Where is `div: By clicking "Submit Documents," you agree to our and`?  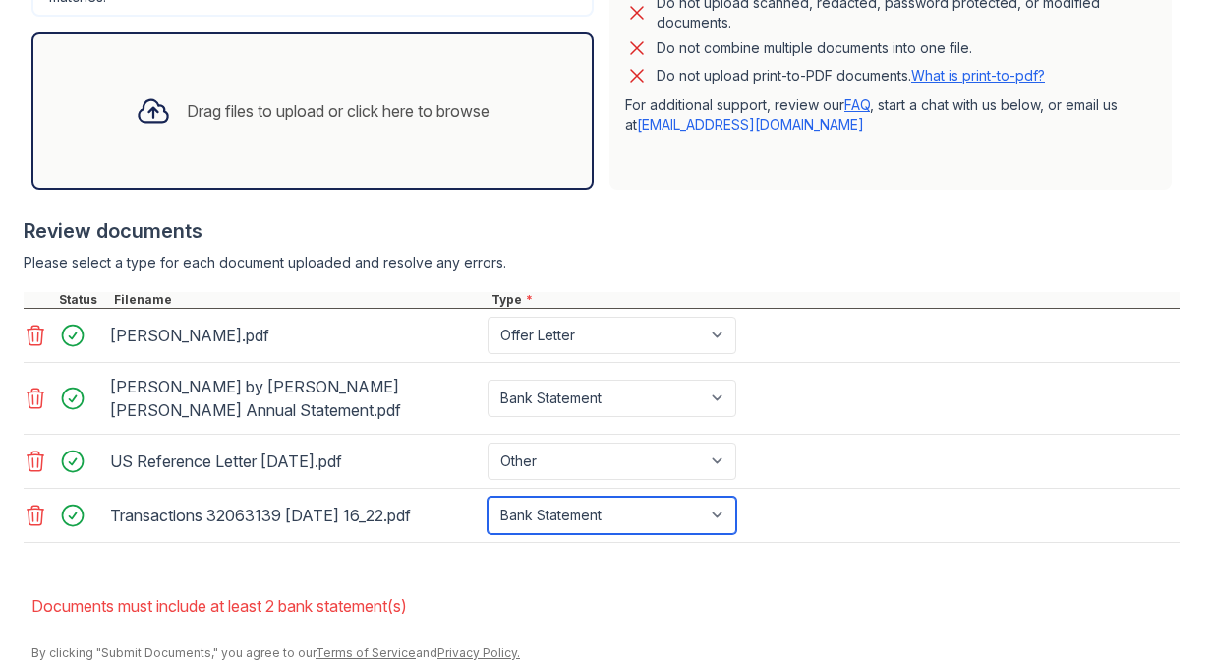 div: By clicking "Submit Documents," you agree to our and is located at coordinates (606, 653).